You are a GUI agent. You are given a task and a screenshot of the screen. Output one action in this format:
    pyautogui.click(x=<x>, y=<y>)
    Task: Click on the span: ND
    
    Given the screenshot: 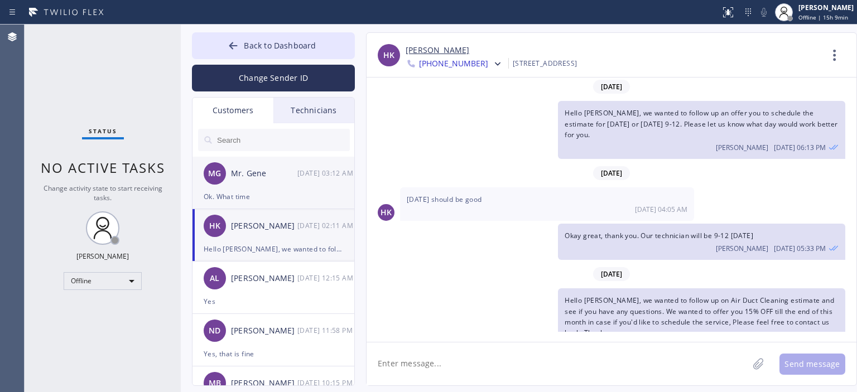 What is the action you would take?
    pyautogui.click(x=214, y=331)
    